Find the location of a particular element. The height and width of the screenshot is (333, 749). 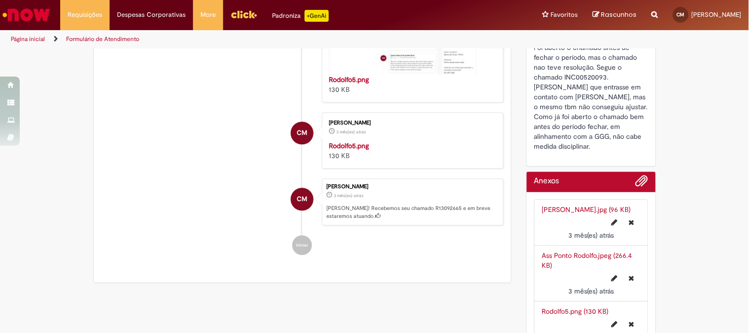

button: Excluir Rodolfo5.png is located at coordinates (632, 324).